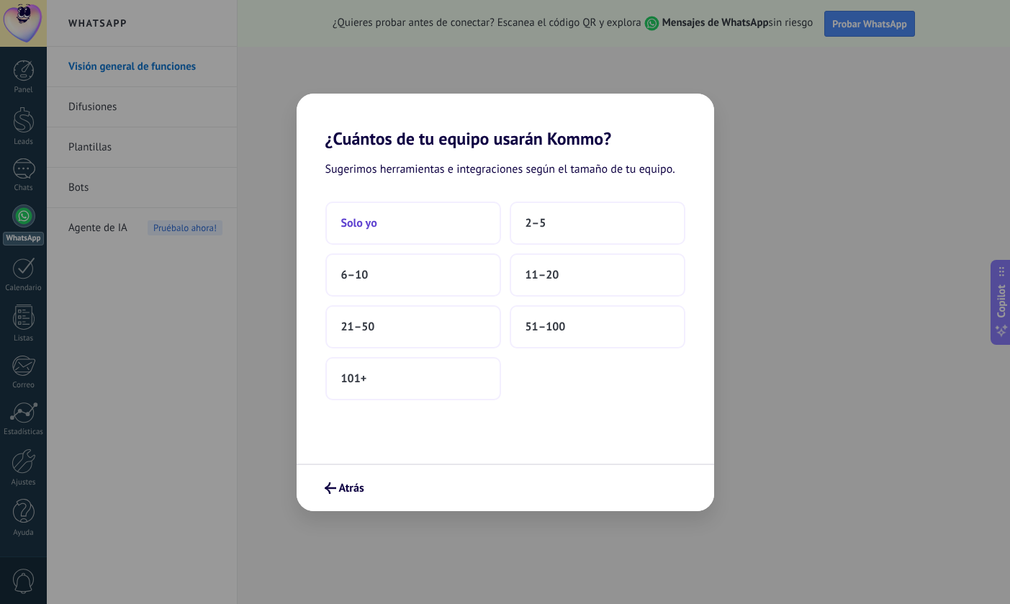  What do you see at coordinates (413, 223) in the screenshot?
I see `button: Solo yo` at bounding box center [413, 223].